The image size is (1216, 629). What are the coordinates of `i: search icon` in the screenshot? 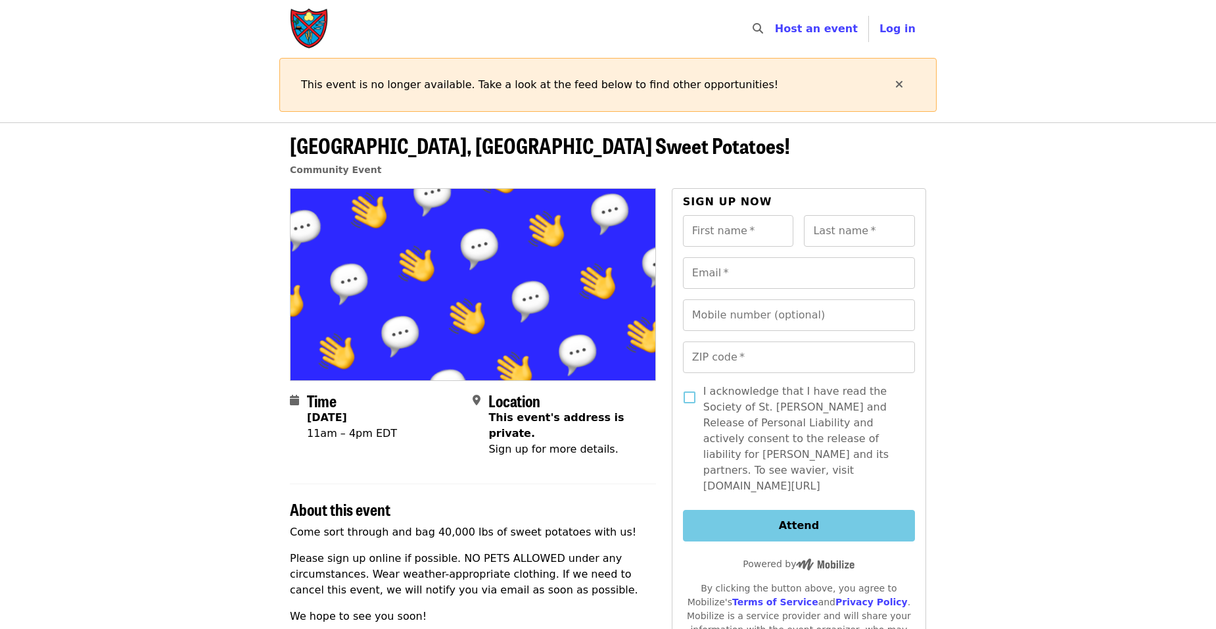 It's located at (758, 28).